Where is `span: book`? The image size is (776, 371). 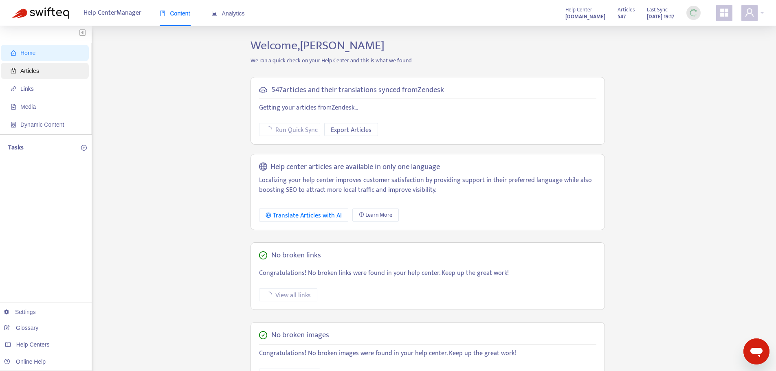
span: book is located at coordinates (163, 13).